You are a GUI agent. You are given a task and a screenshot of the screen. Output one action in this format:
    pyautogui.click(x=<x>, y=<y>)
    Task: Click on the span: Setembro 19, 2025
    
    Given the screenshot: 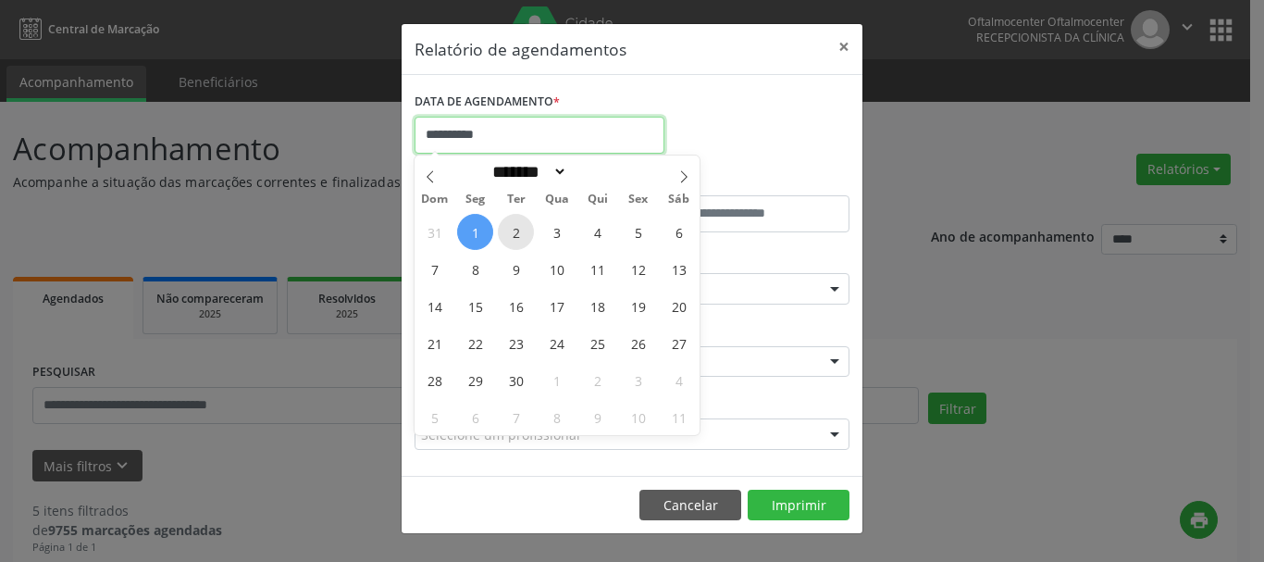 What is the action you would take?
    pyautogui.click(x=638, y=305)
    